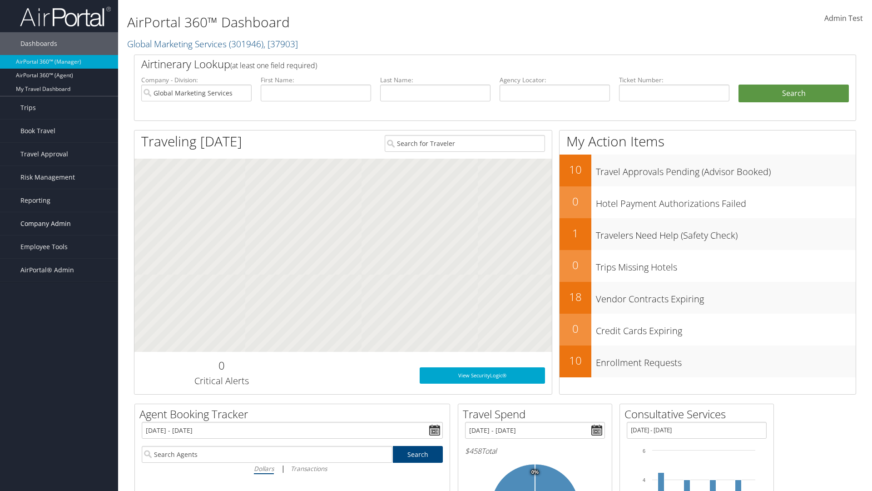 The height and width of the screenshot is (491, 872). What do you see at coordinates (794, 94) in the screenshot?
I see `button: Search` at bounding box center [794, 94].